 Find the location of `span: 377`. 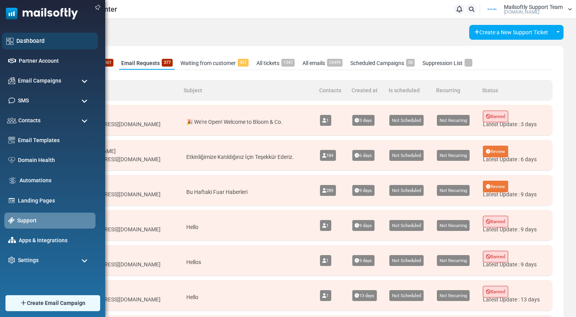

span: 377 is located at coordinates (167, 63).